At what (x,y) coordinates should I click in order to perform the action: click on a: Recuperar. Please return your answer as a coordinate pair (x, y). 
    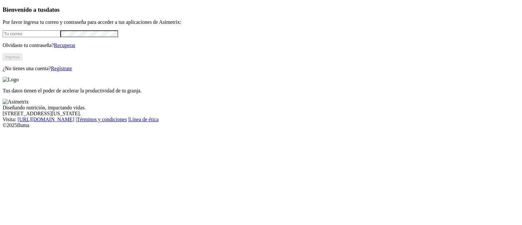
    Looking at the image, I should click on (65, 45).